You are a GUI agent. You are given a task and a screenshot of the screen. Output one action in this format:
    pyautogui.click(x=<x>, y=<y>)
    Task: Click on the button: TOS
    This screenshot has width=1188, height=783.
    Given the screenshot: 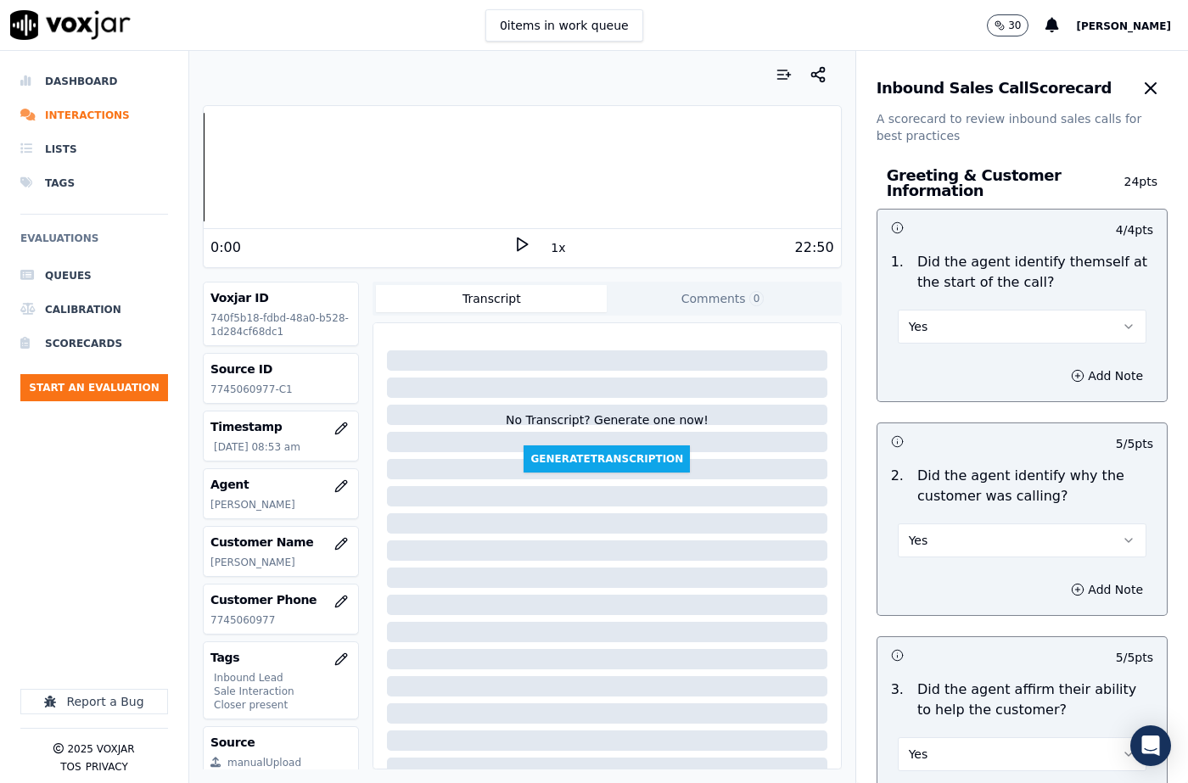 What is the action you would take?
    pyautogui.click(x=70, y=767)
    